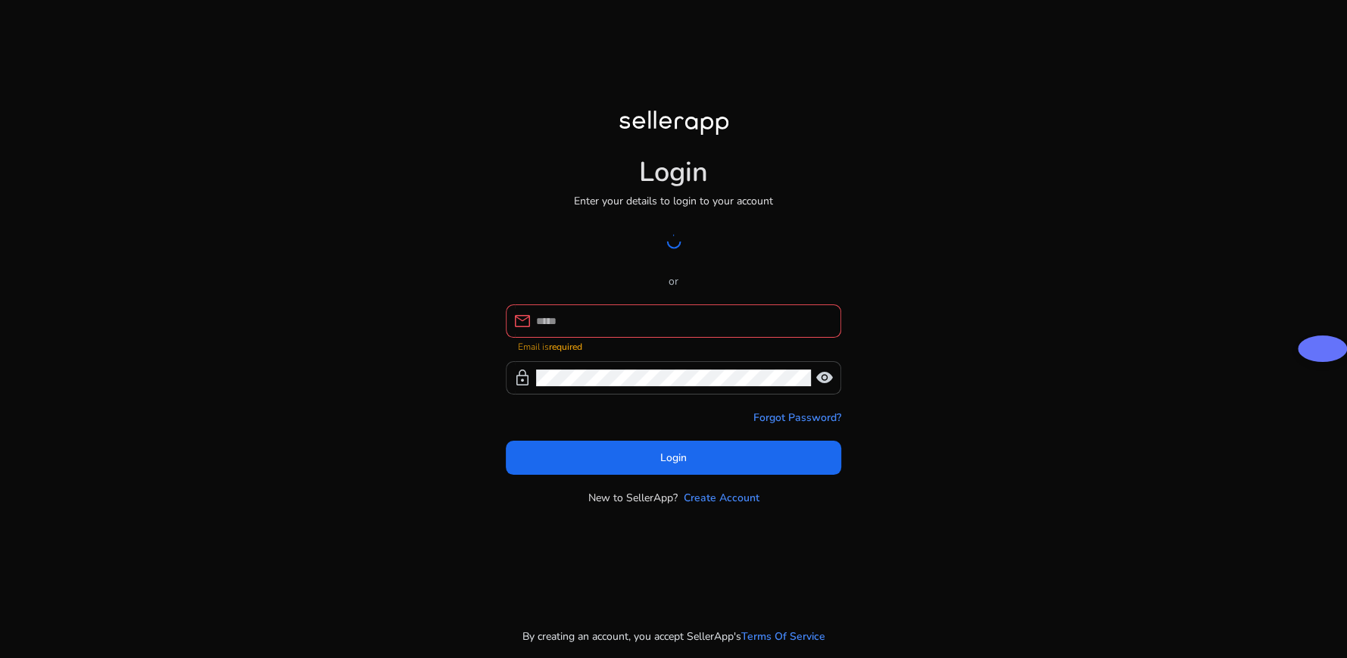 Image resolution: width=1347 pixels, height=658 pixels. What do you see at coordinates (673, 281) in the screenshot?
I see `p: or` at bounding box center [673, 281].